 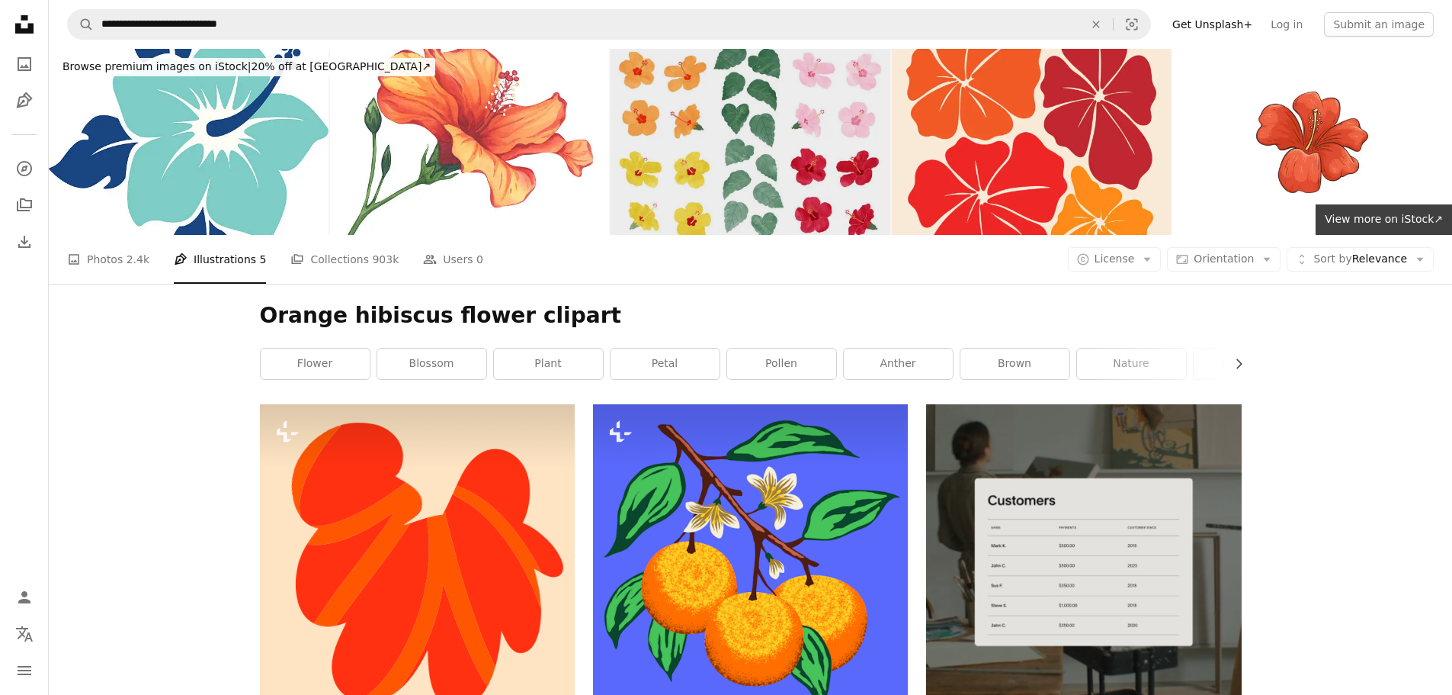 What do you see at coordinates (24, 242) in the screenshot?
I see `a: Download History` at bounding box center [24, 242].